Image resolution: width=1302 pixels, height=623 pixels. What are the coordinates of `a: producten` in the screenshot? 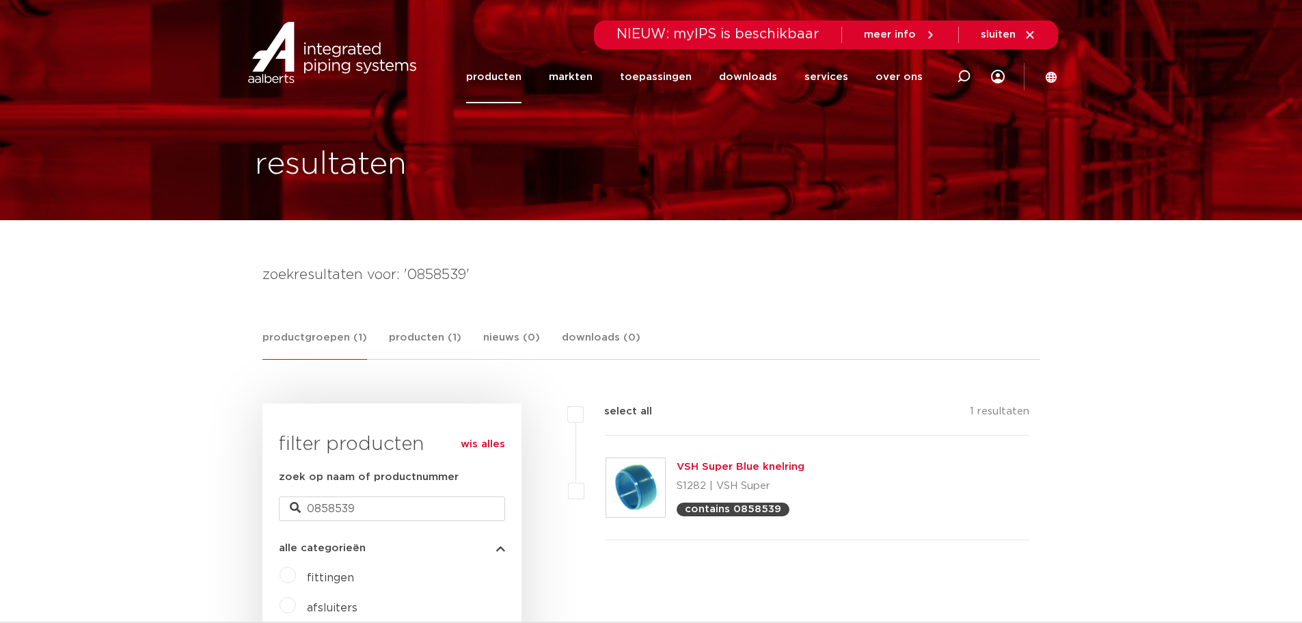 It's located at (494, 77).